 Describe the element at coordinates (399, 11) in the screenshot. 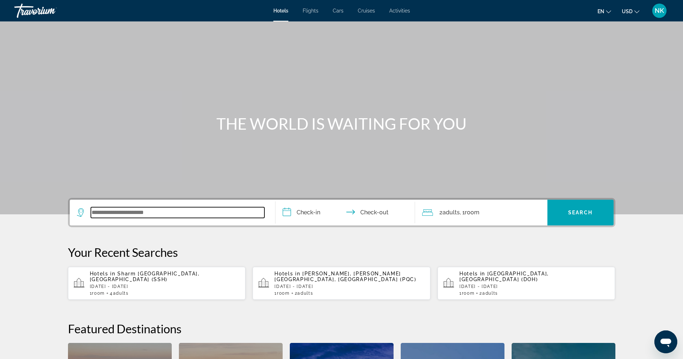

I see `a: Activities` at that location.